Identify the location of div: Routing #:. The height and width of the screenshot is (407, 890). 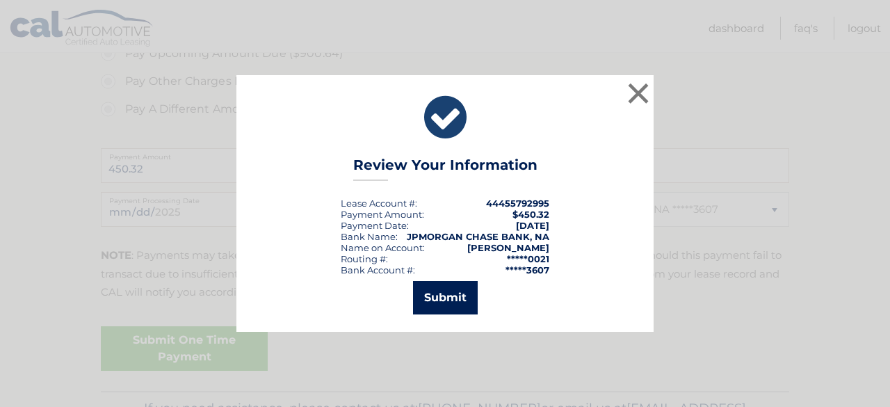
(364, 259).